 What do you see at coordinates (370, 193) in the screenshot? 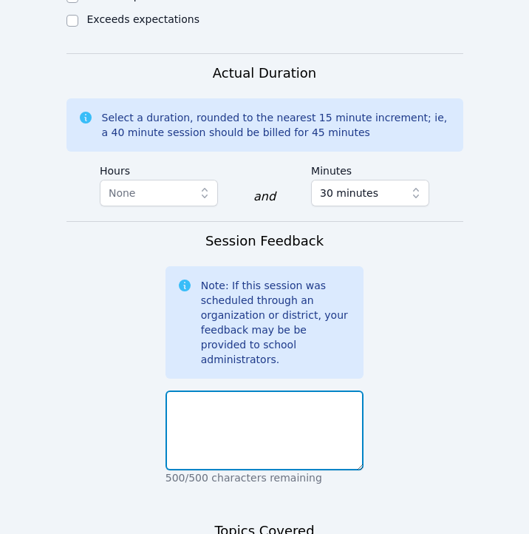
I see `button: 30 minutes` at bounding box center [370, 193].